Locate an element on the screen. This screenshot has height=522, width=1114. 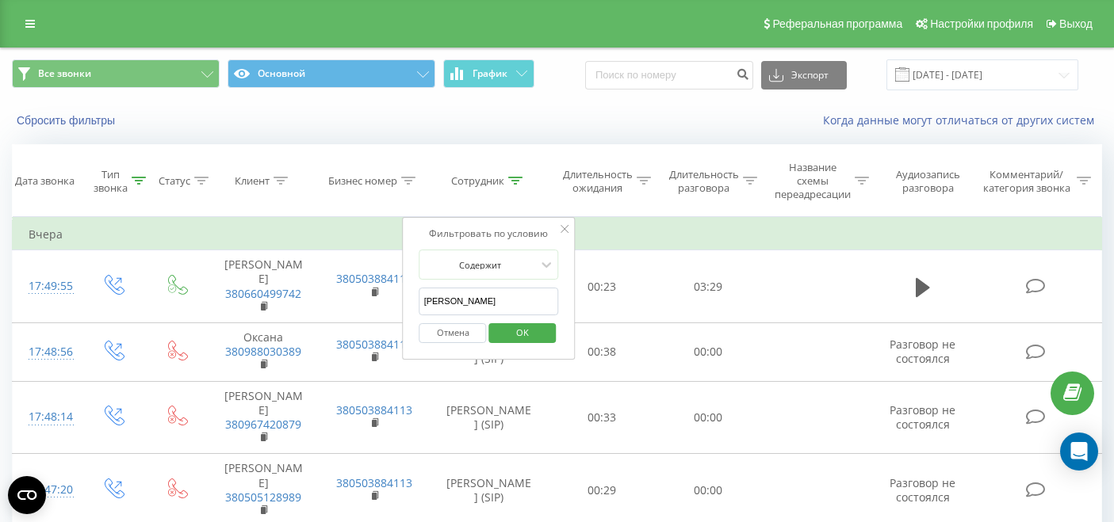
div: Фильтровать по условию is located at coordinates (489, 234).